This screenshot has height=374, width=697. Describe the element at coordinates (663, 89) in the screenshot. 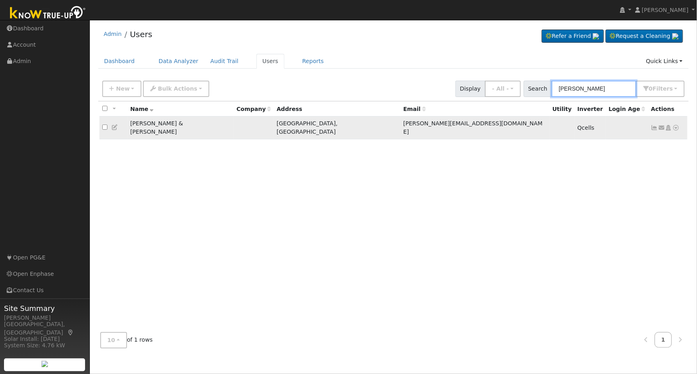

I see `span: Filter` at that location.